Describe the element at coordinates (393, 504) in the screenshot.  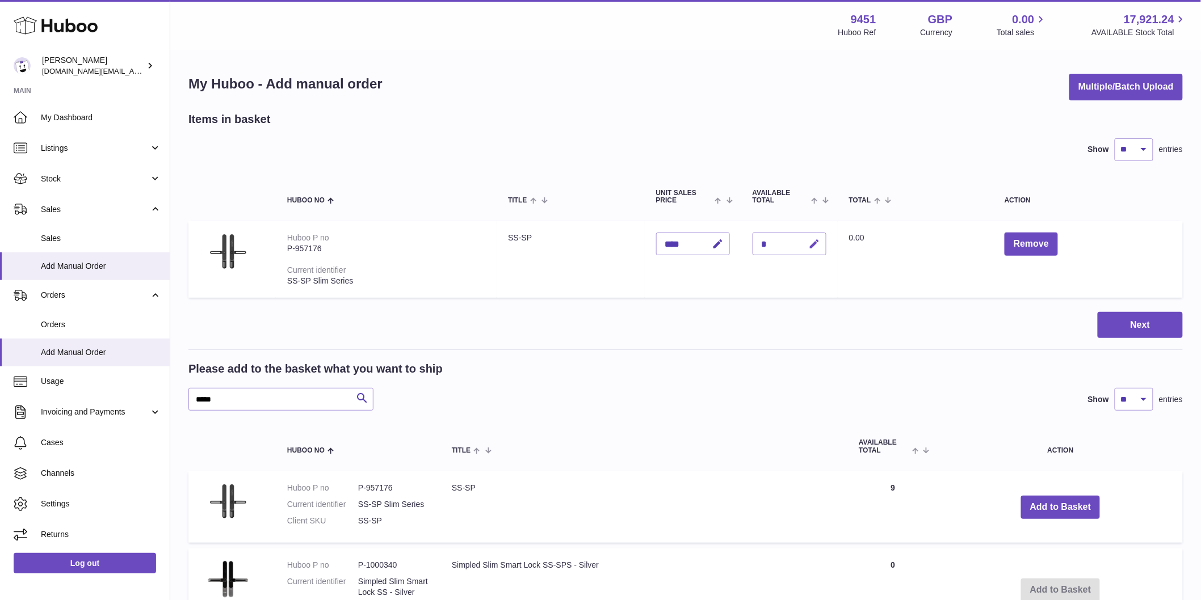
I see `dd: SS-SP Slim Series` at that location.